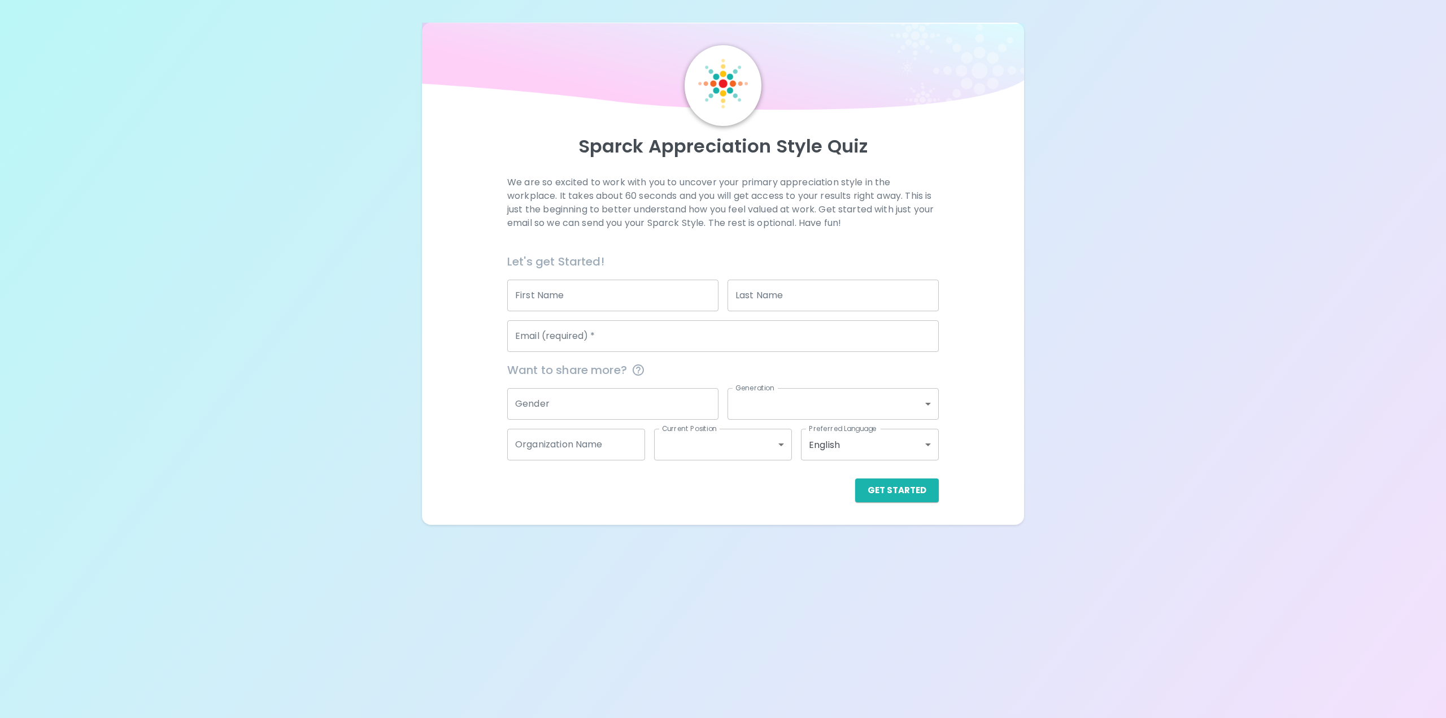 Image resolution: width=1446 pixels, height=718 pixels. What do you see at coordinates (689, 428) in the screenshot?
I see `label: Current Position` at bounding box center [689, 428].